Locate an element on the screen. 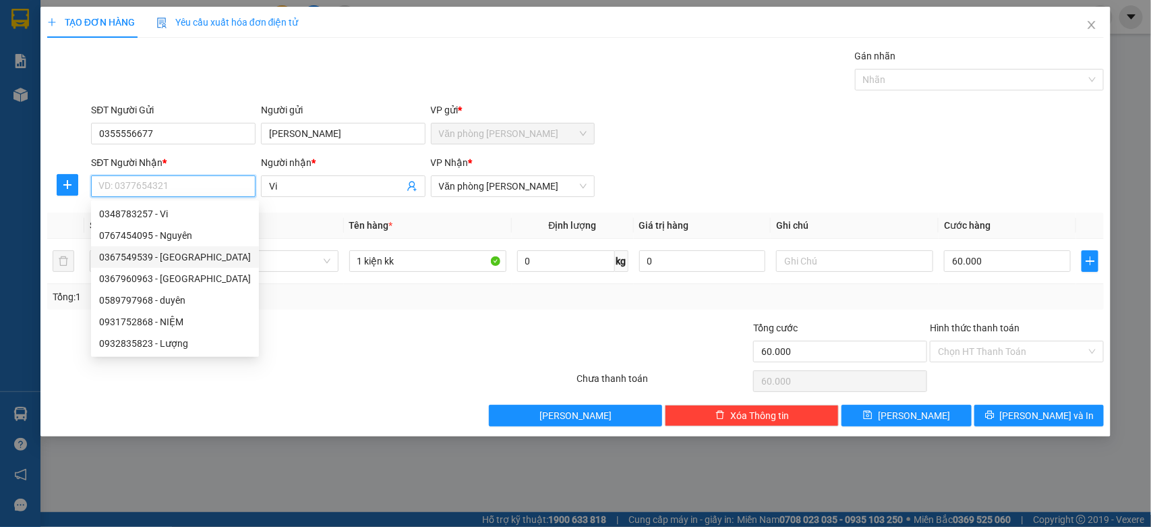 The height and width of the screenshot is (527, 1151). button: deleteXóa Thông tin is located at coordinates (752, 415).